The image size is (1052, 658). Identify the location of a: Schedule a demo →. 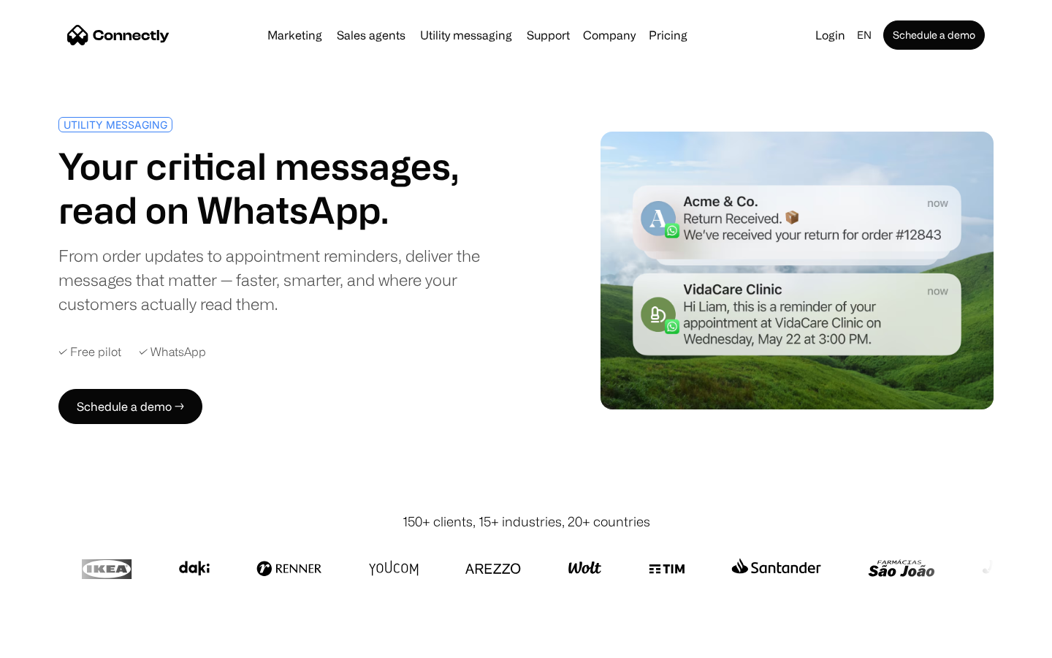
(130, 406).